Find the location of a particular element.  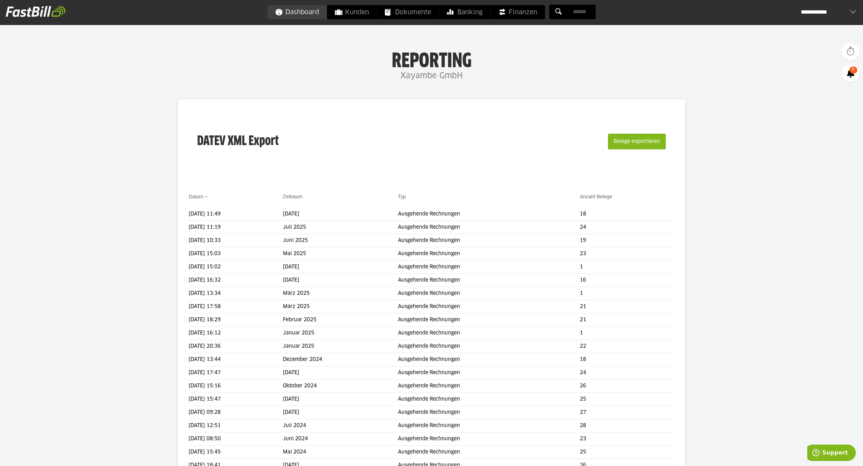

span: 6 is located at coordinates (854, 70).